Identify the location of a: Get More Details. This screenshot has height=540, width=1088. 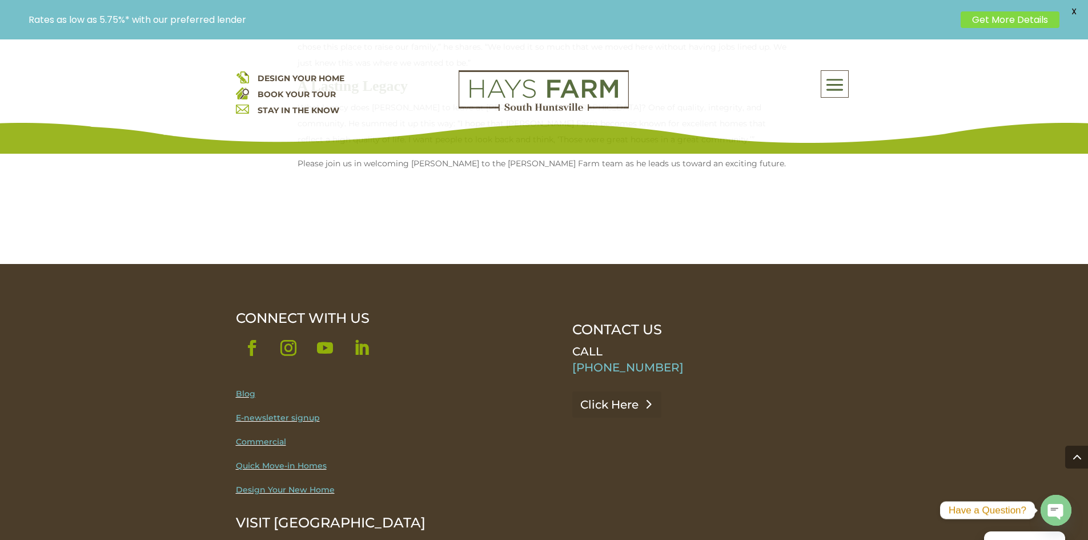
(1009, 19).